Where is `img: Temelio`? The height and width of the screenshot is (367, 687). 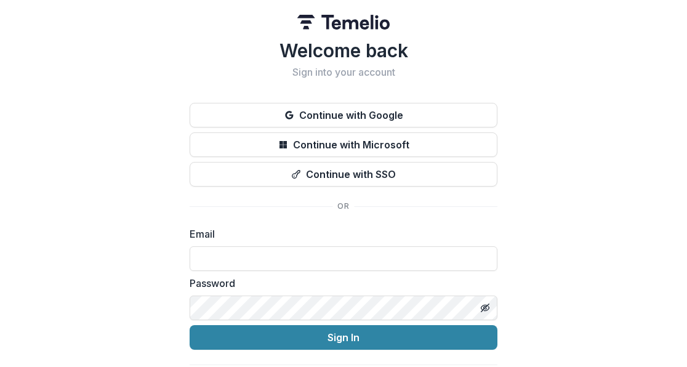
img: Temelio is located at coordinates (343, 22).